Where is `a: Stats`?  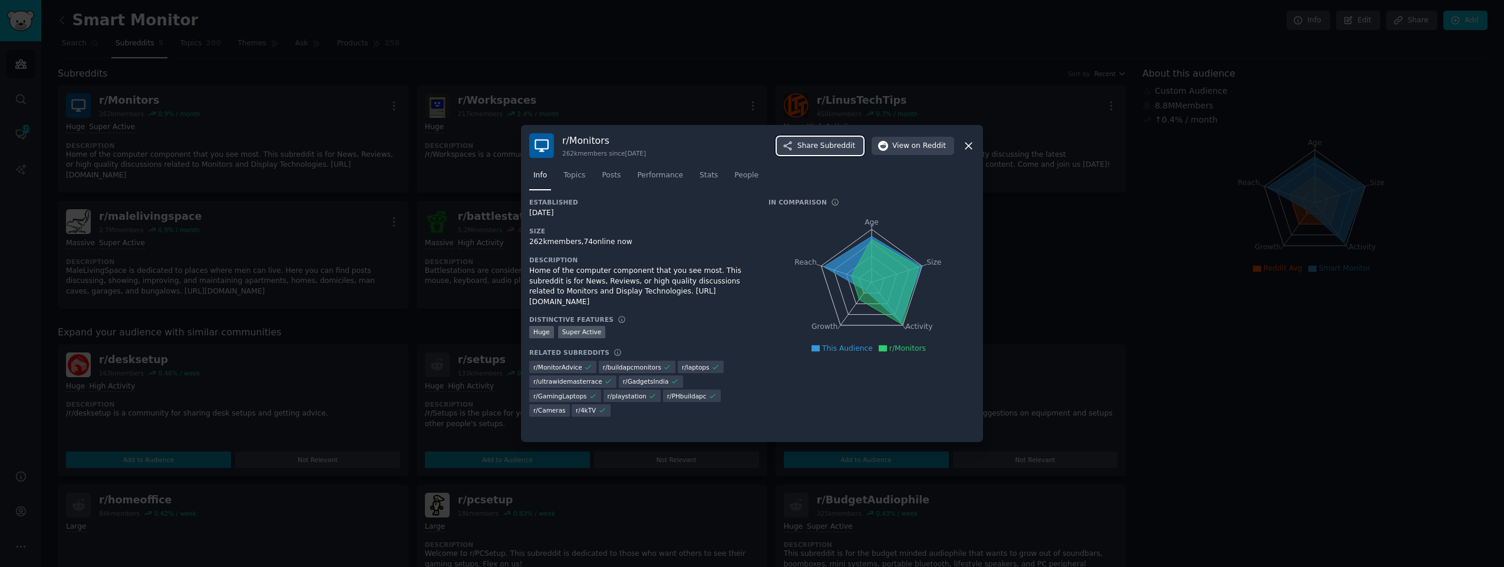 a: Stats is located at coordinates (709, 178).